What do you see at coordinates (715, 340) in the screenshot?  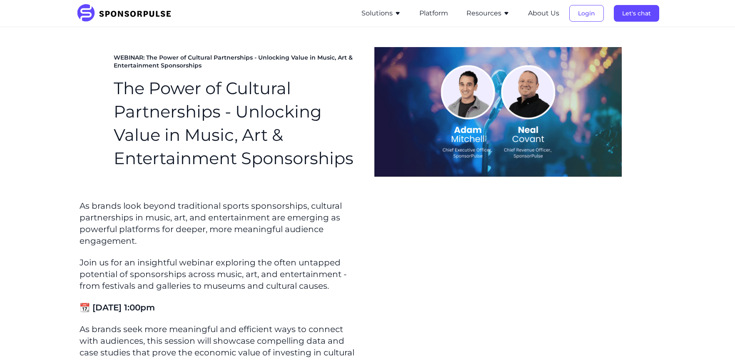 I see `div: Chat Widget` at bounding box center [715, 340].